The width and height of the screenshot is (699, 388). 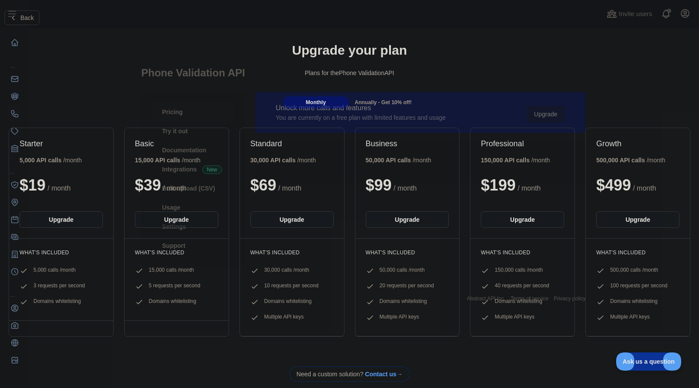 I want to click on b: 30,000 API calls, so click(x=273, y=160).